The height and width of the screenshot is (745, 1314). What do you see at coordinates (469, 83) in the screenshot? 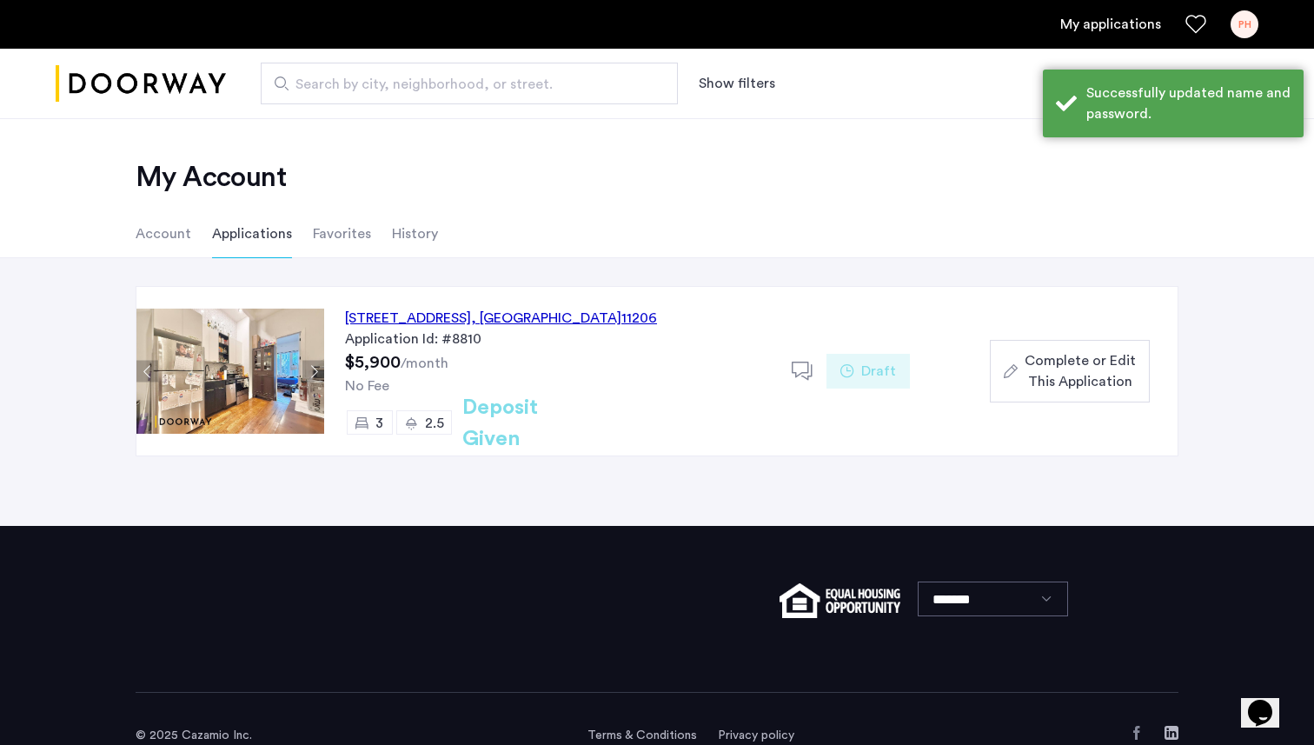
I see `input: Apartment Search` at bounding box center [469, 83].